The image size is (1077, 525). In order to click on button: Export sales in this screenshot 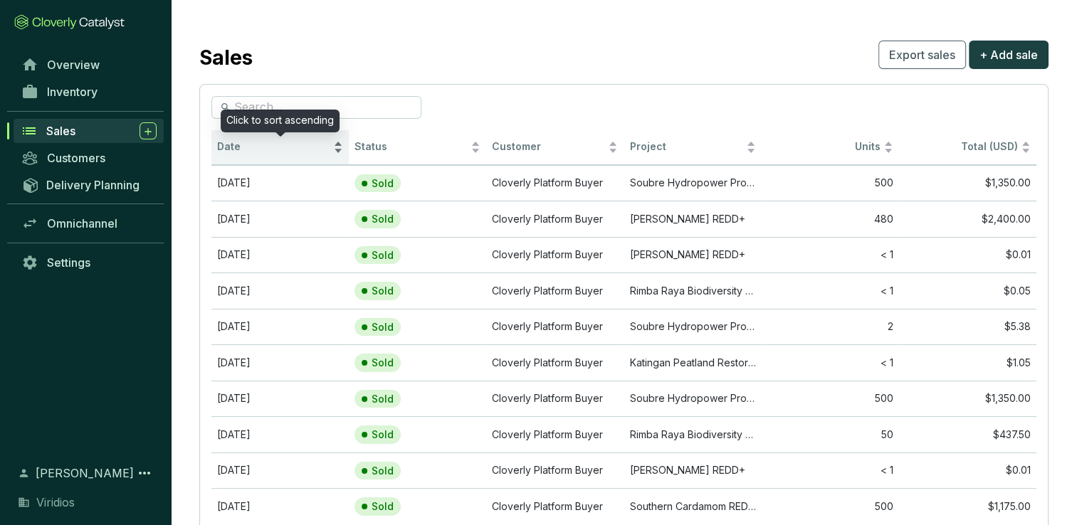, I will do `click(922, 55)`.